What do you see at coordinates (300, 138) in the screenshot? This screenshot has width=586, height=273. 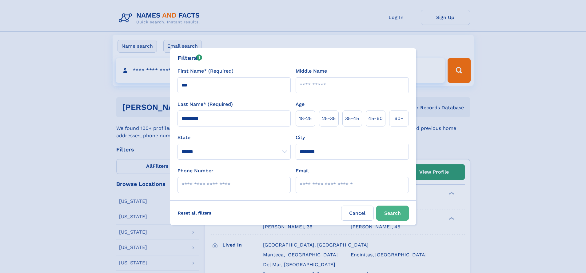 I see `label: City` at bounding box center [300, 138].